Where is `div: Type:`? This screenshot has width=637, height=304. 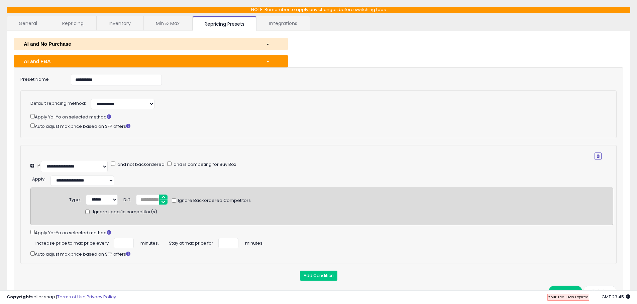 div: Type: is located at coordinates (75, 199).